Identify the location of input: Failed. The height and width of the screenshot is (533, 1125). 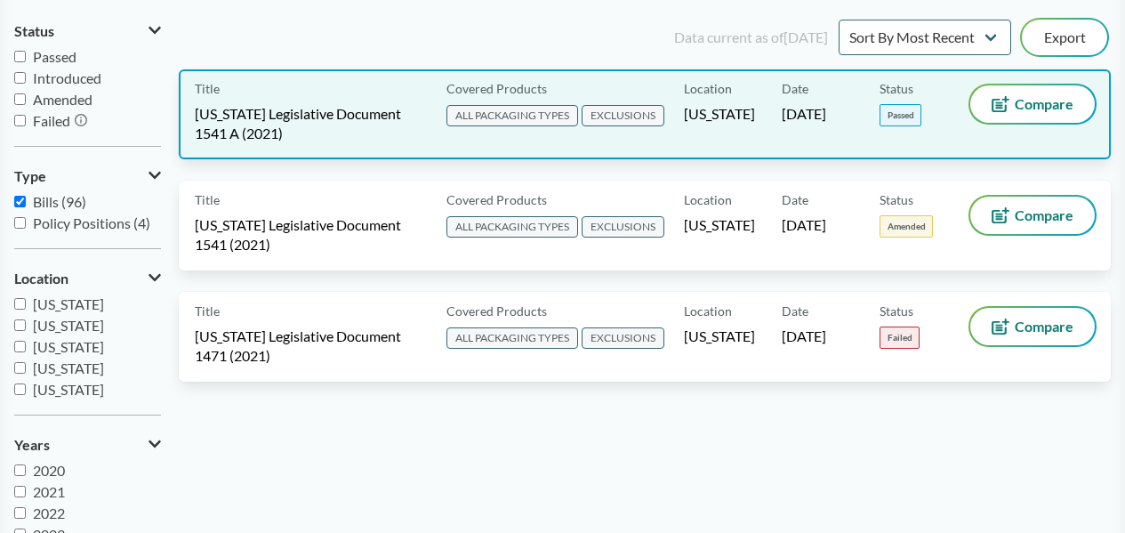
(20, 120).